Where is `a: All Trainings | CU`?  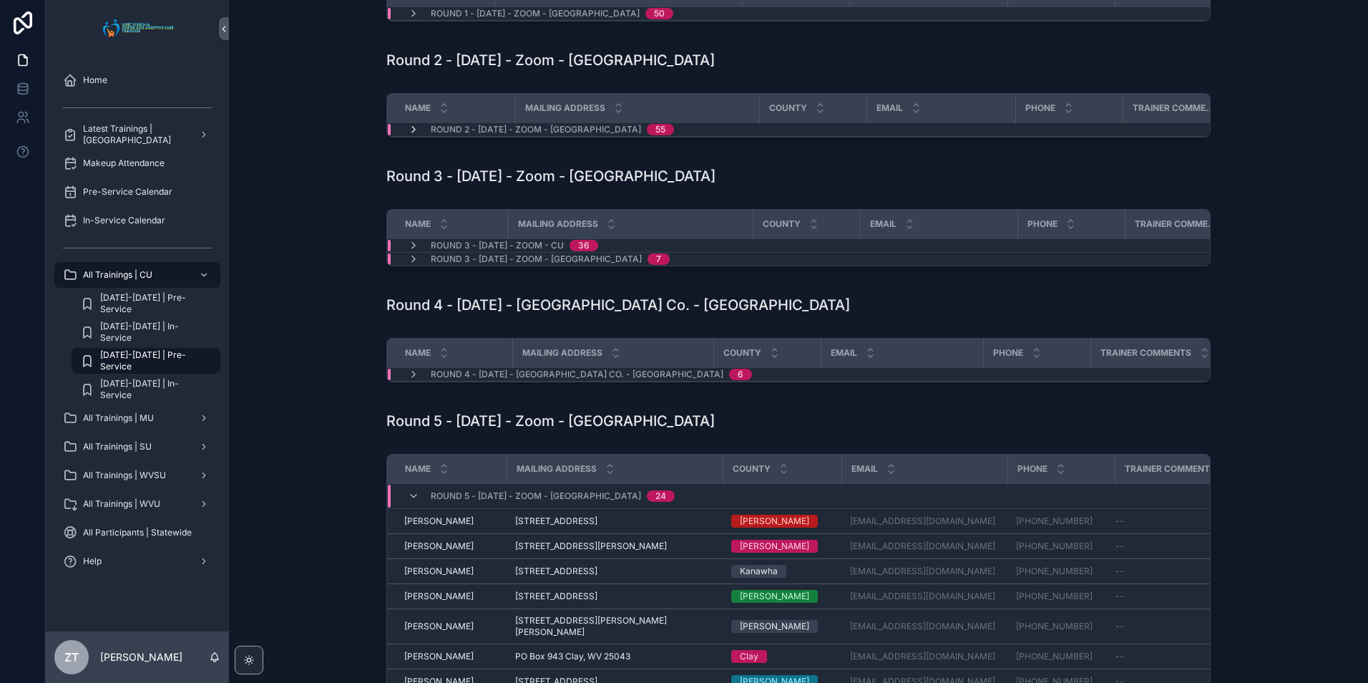
a: All Trainings | CU is located at coordinates (137, 275).